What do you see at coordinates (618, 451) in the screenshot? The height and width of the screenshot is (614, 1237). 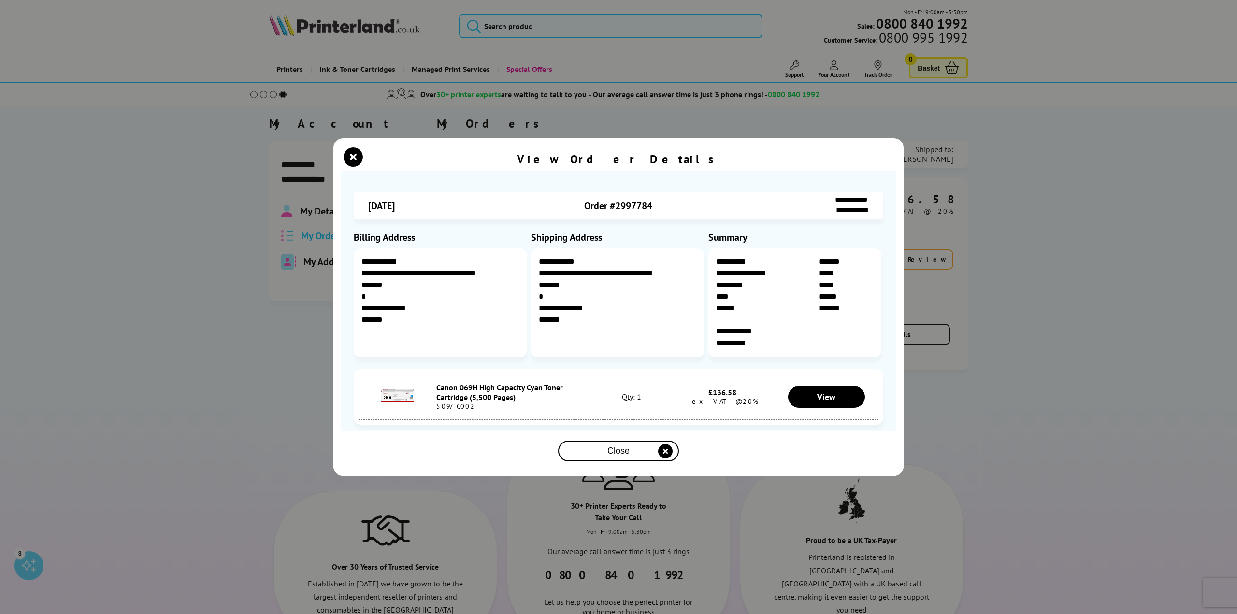 I see `span: Close` at bounding box center [618, 451].